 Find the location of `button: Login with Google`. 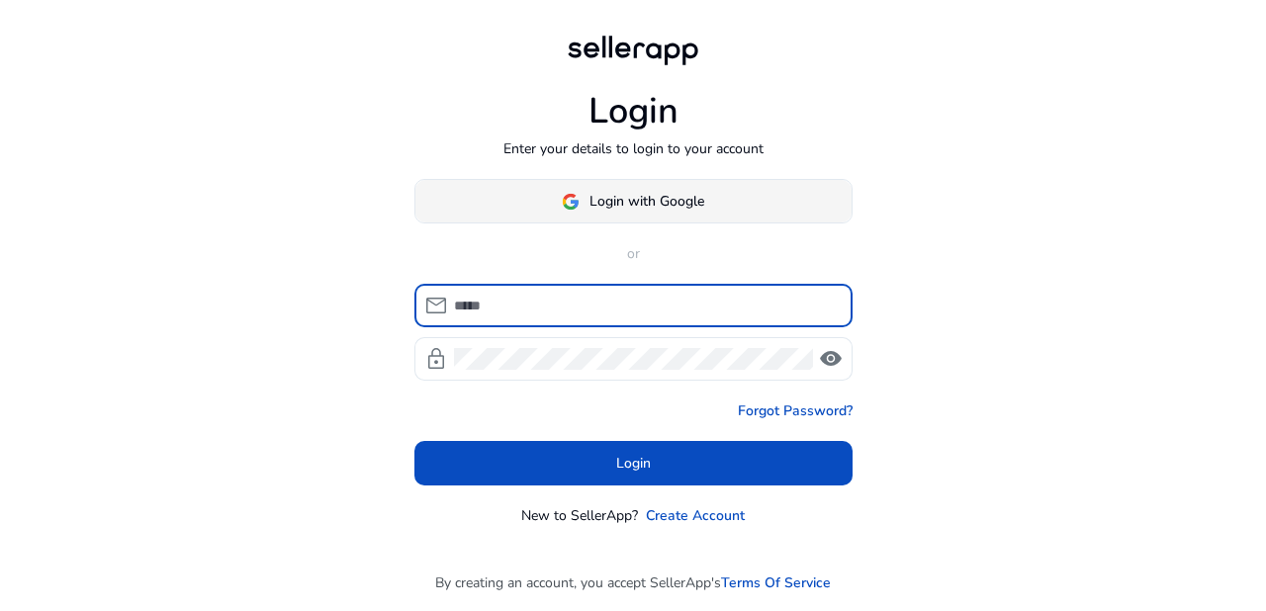

button: Login with Google is located at coordinates (633, 201).